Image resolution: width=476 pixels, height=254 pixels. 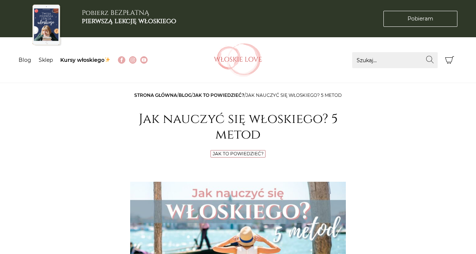 What do you see at coordinates (420, 19) in the screenshot?
I see `span: Pobieram` at bounding box center [420, 19].